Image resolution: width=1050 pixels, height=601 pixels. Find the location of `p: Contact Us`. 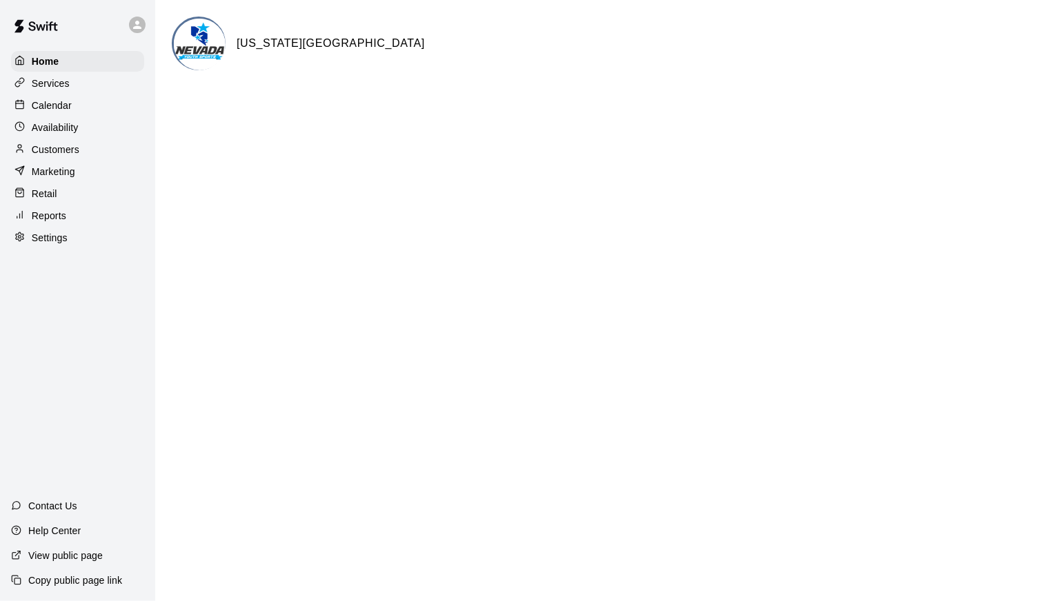

p: Contact Us is located at coordinates (52, 506).